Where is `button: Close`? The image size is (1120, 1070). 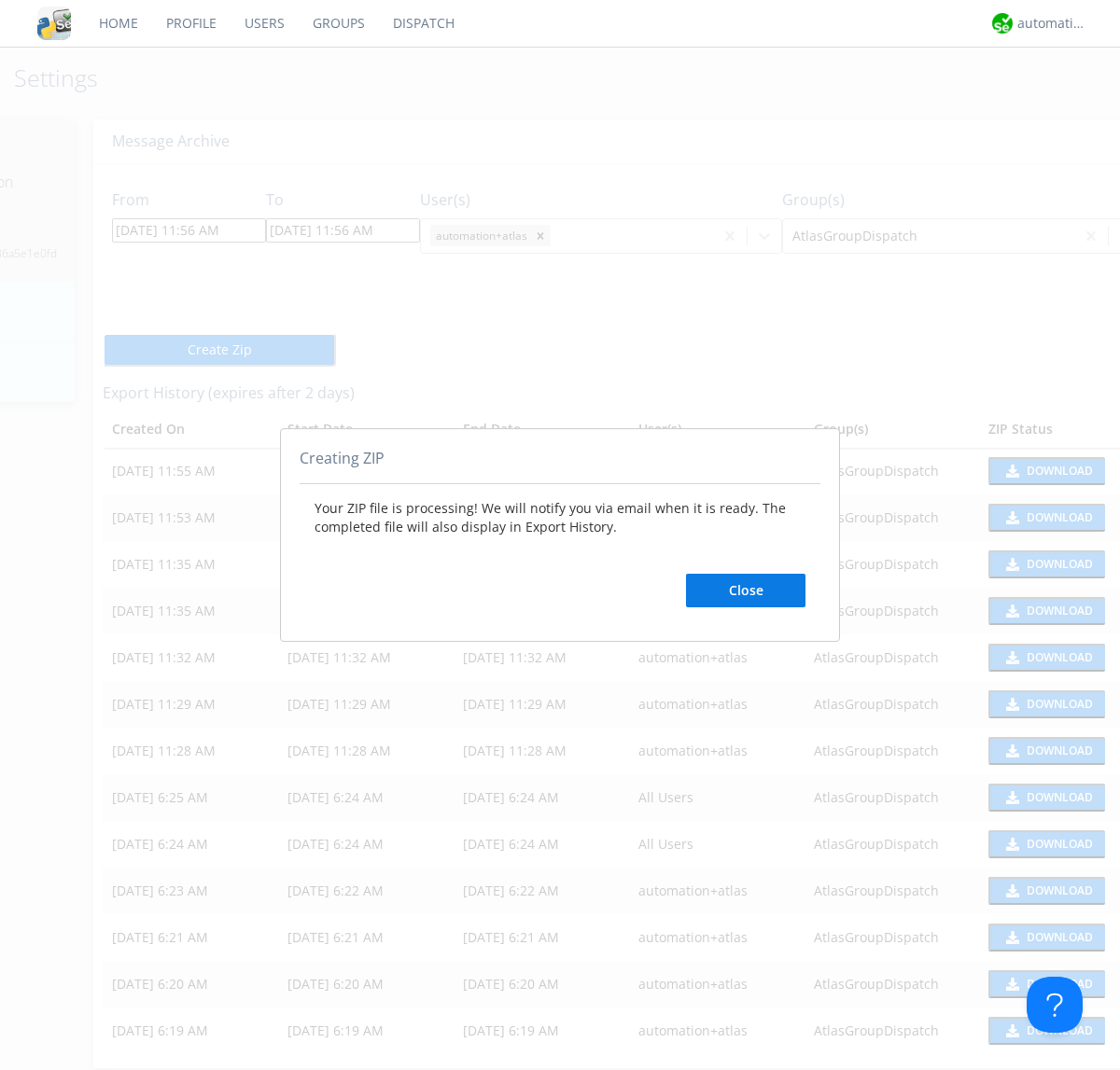 button: Close is located at coordinates (745, 591).